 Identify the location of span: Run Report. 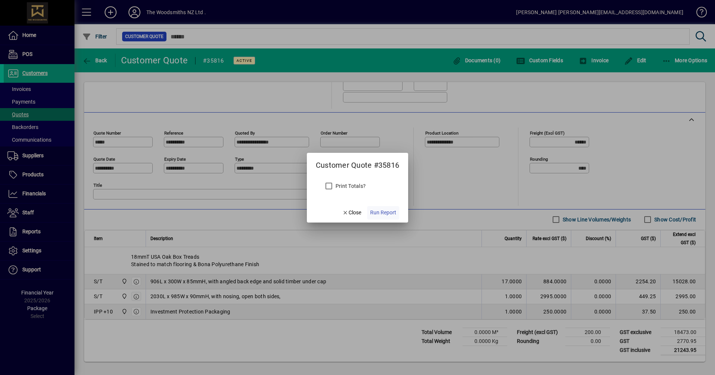
(383, 212).